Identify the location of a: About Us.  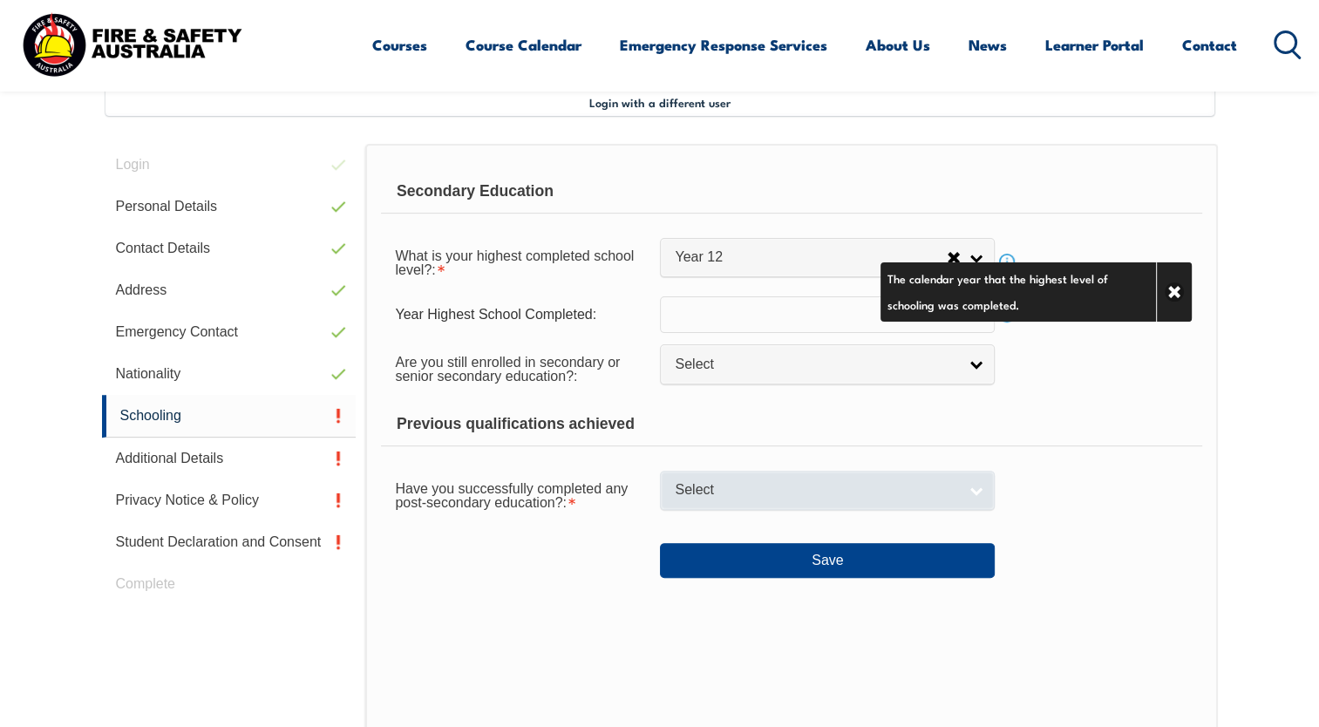
(898, 44).